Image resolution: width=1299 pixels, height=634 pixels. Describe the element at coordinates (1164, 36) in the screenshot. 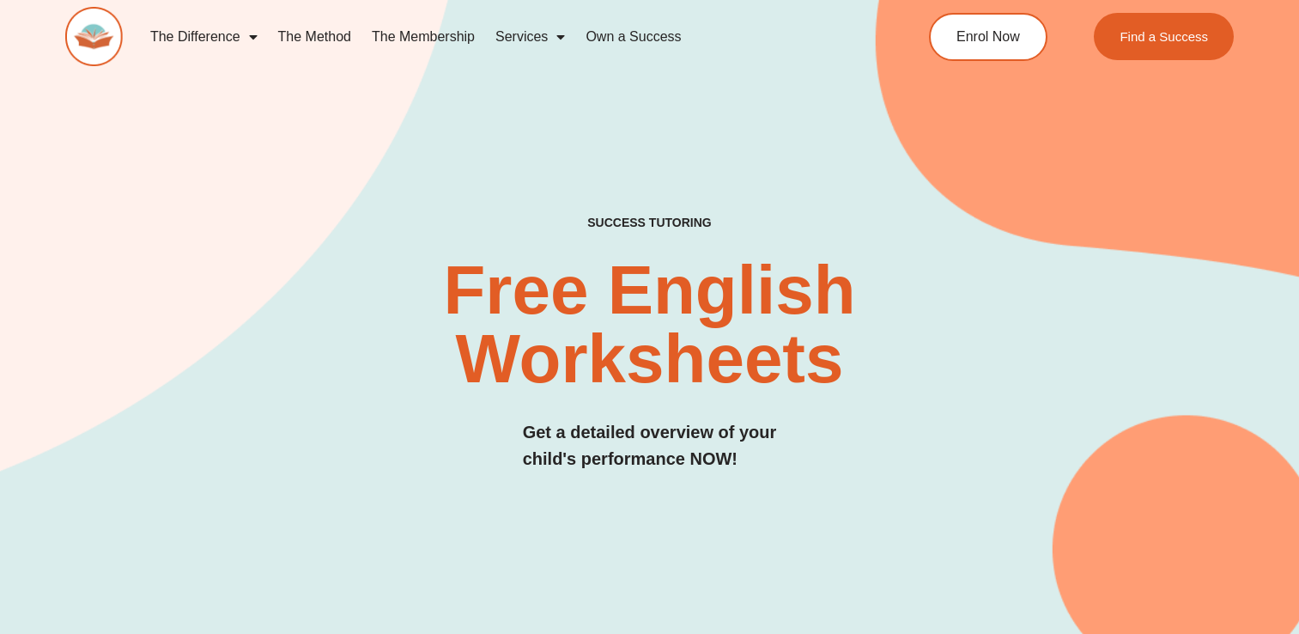

I see `span: Find a Success` at that location.